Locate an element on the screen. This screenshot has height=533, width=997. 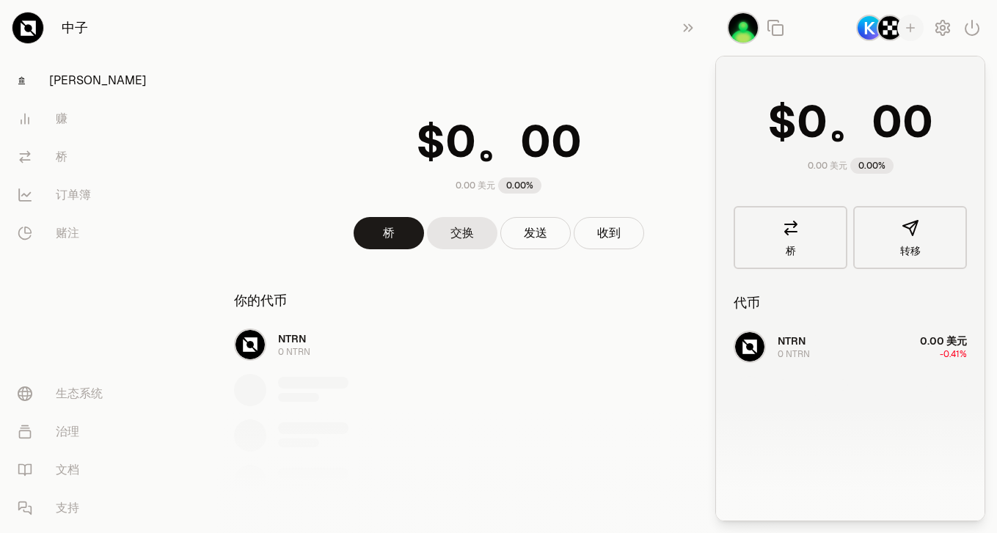
font: 发送 is located at coordinates (536, 233).